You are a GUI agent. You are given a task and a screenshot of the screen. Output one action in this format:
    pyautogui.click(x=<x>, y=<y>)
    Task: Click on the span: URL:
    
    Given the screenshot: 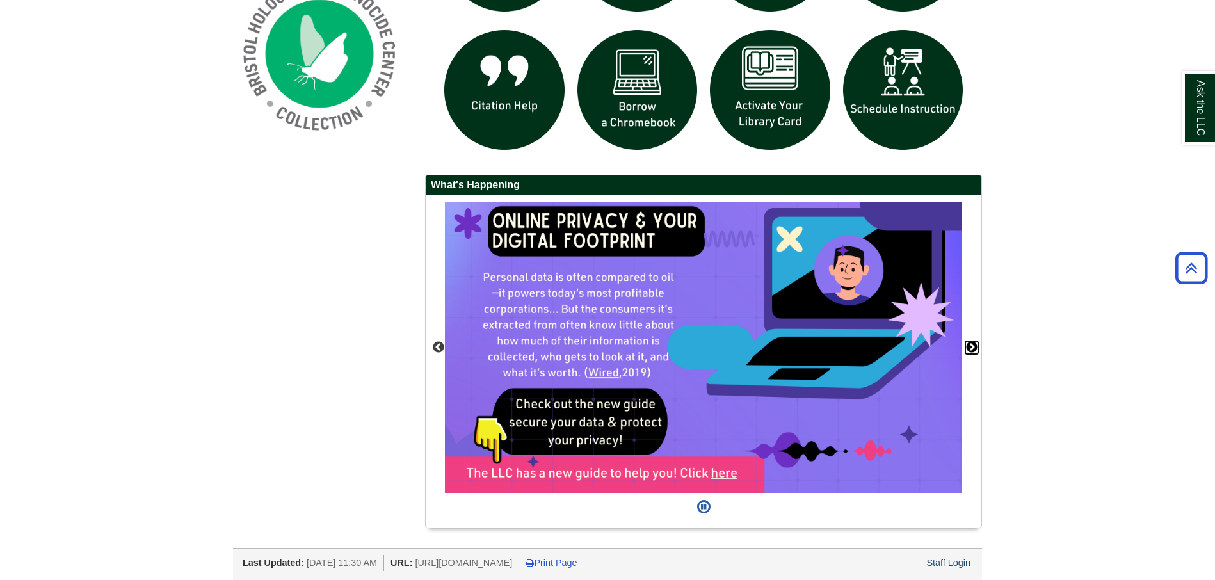 What is the action you would take?
    pyautogui.click(x=401, y=563)
    